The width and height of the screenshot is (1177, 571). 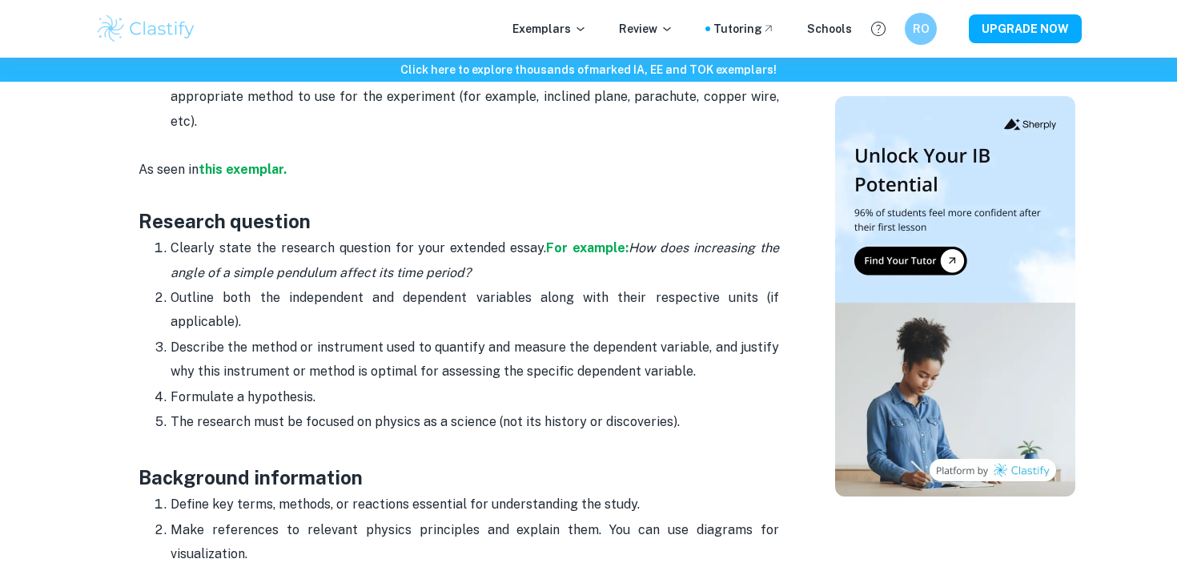 What do you see at coordinates (459, 170) in the screenshot?
I see `p: As seen in` at bounding box center [459, 170].